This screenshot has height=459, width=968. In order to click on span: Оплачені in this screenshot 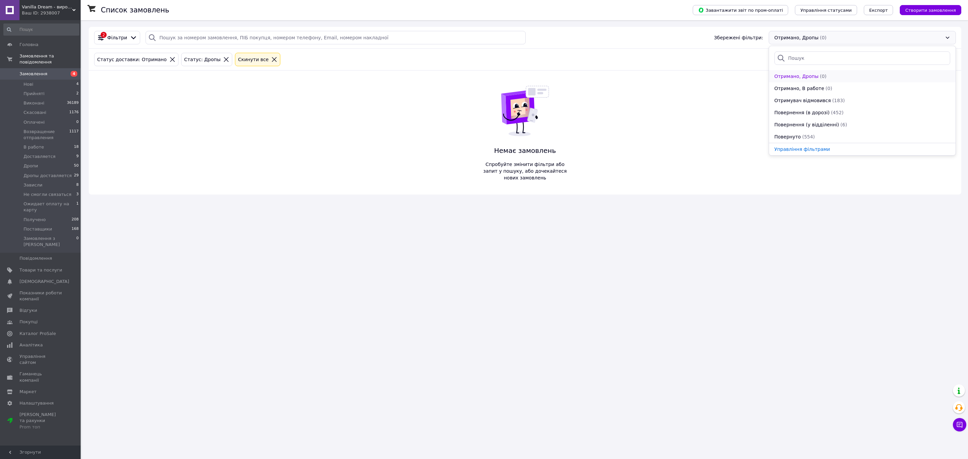, I will do `click(34, 122)`.